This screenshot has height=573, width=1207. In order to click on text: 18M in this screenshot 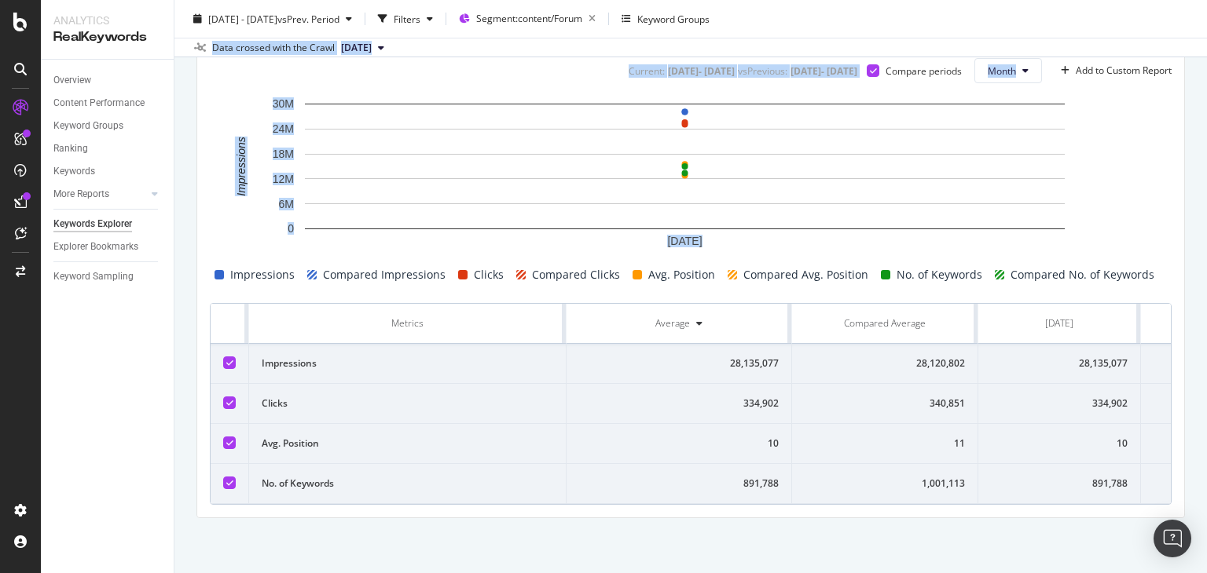, I will do `click(283, 154)`.